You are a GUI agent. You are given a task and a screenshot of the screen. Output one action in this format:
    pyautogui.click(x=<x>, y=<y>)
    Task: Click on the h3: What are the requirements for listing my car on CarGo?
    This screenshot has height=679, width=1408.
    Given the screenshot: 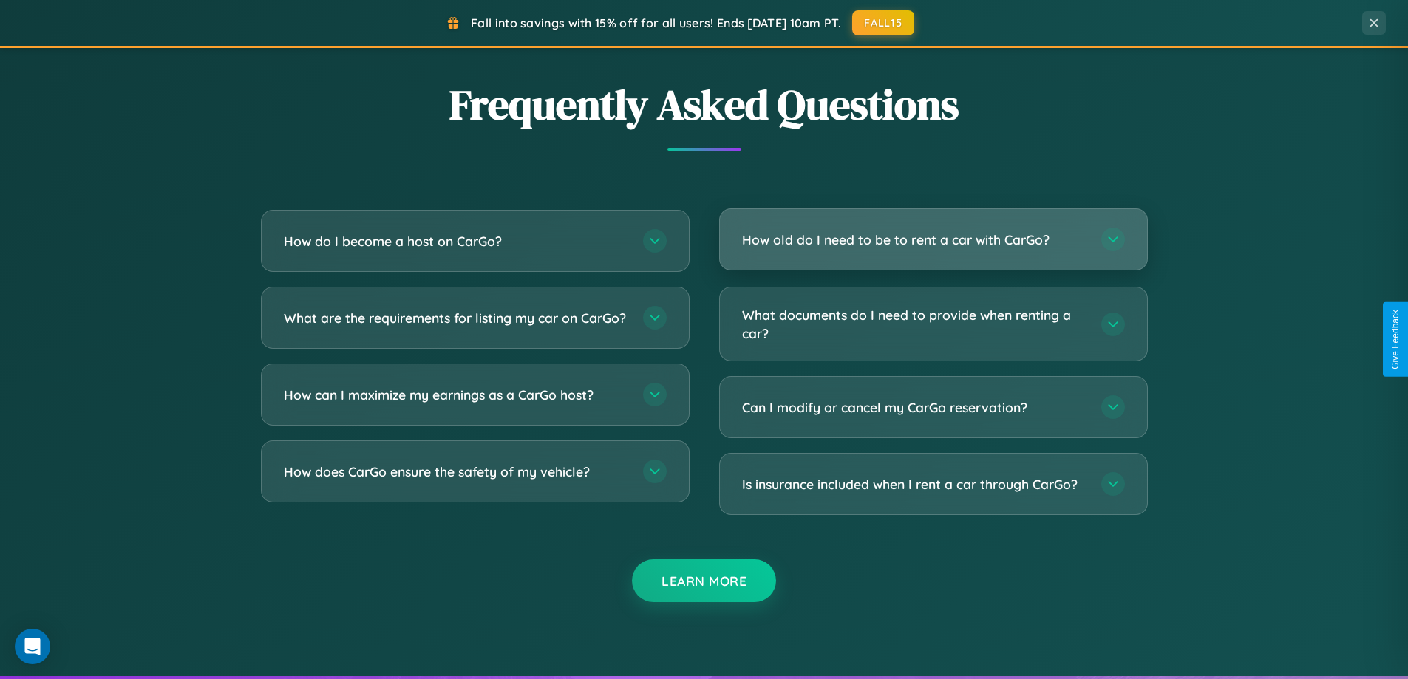 What is the action you would take?
    pyautogui.click(x=456, y=318)
    